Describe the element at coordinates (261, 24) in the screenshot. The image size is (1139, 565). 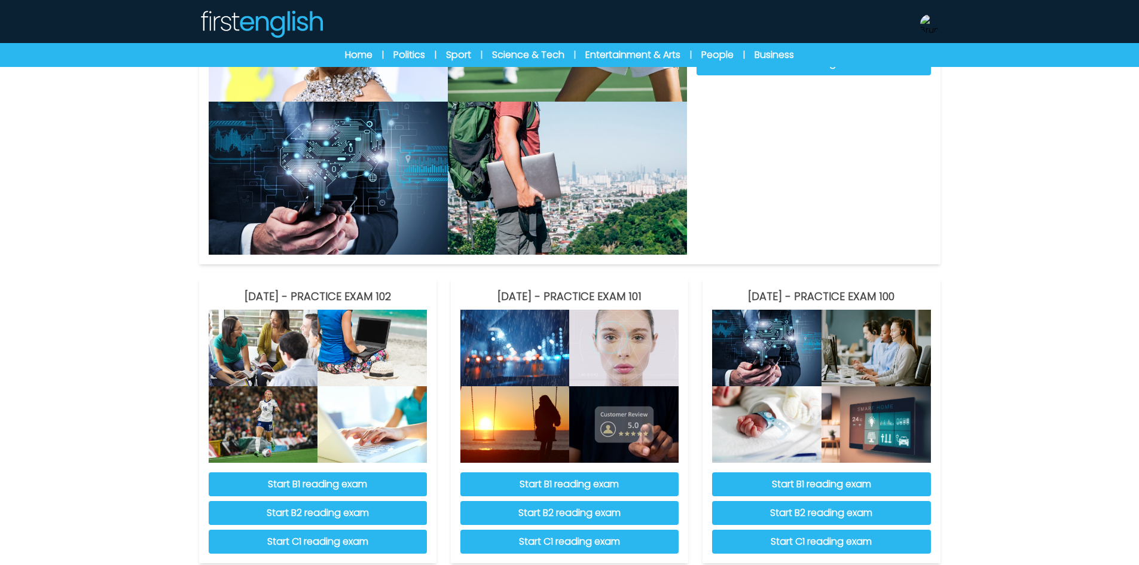
I see `img: Logo` at that location.